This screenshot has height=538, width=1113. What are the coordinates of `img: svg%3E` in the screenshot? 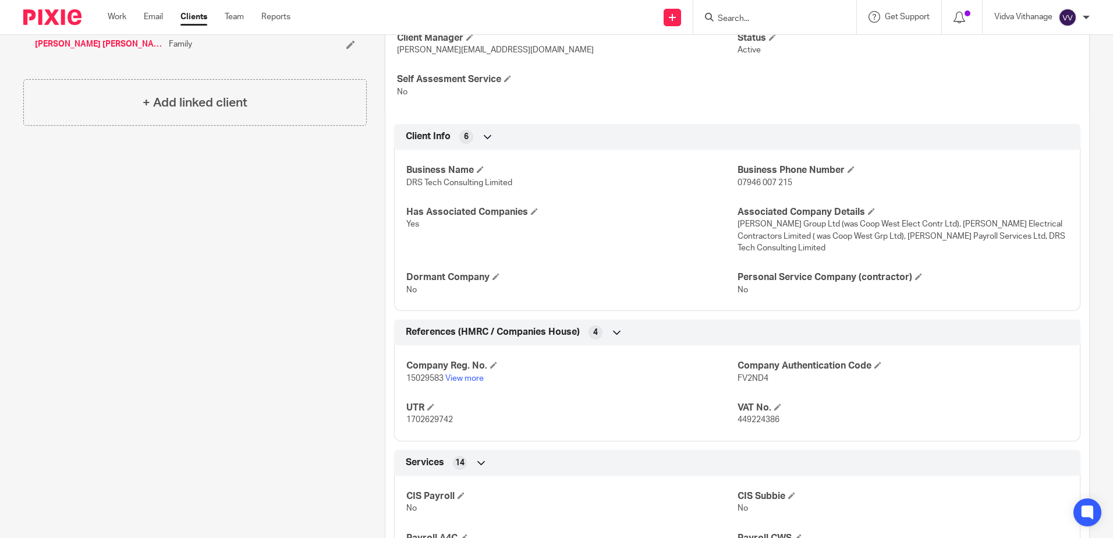 It's located at (1068, 17).